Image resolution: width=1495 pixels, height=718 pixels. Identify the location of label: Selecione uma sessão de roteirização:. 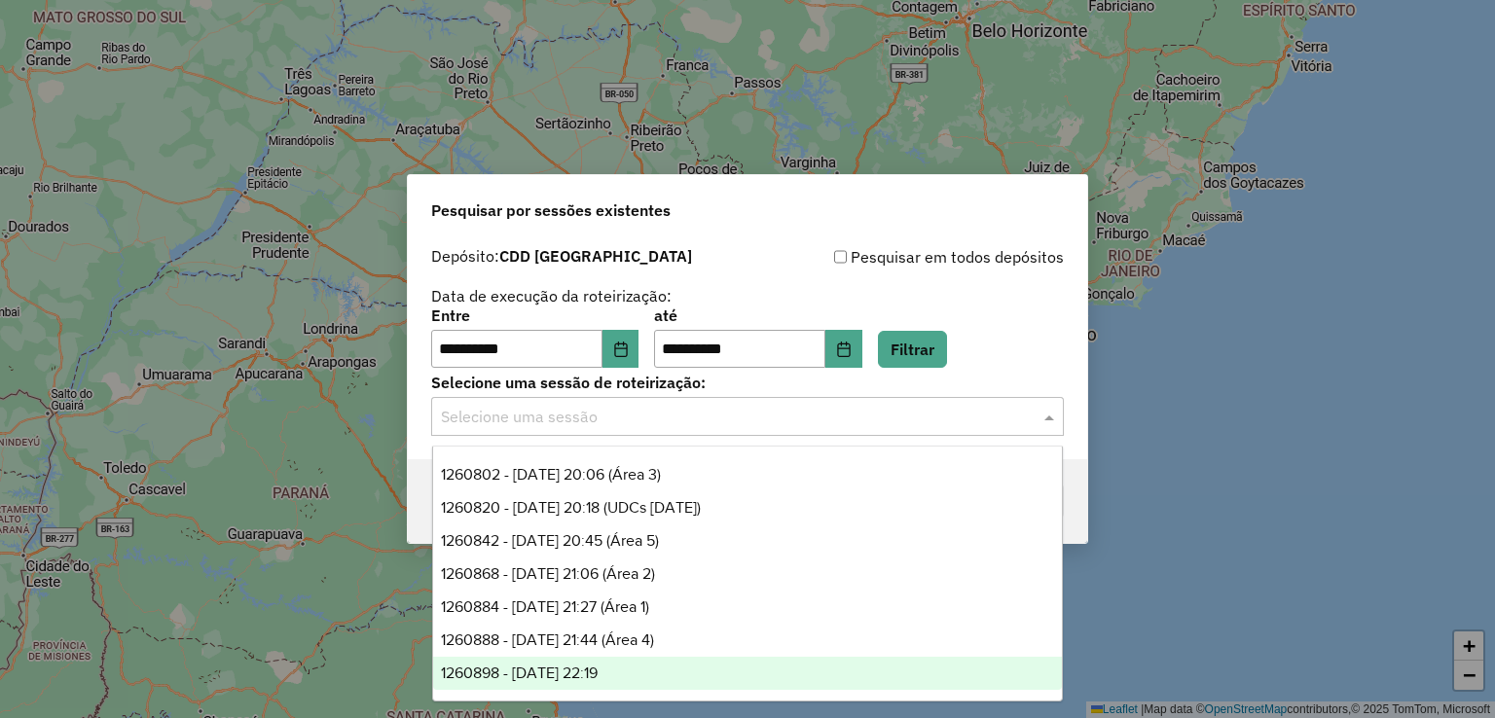
(747, 382).